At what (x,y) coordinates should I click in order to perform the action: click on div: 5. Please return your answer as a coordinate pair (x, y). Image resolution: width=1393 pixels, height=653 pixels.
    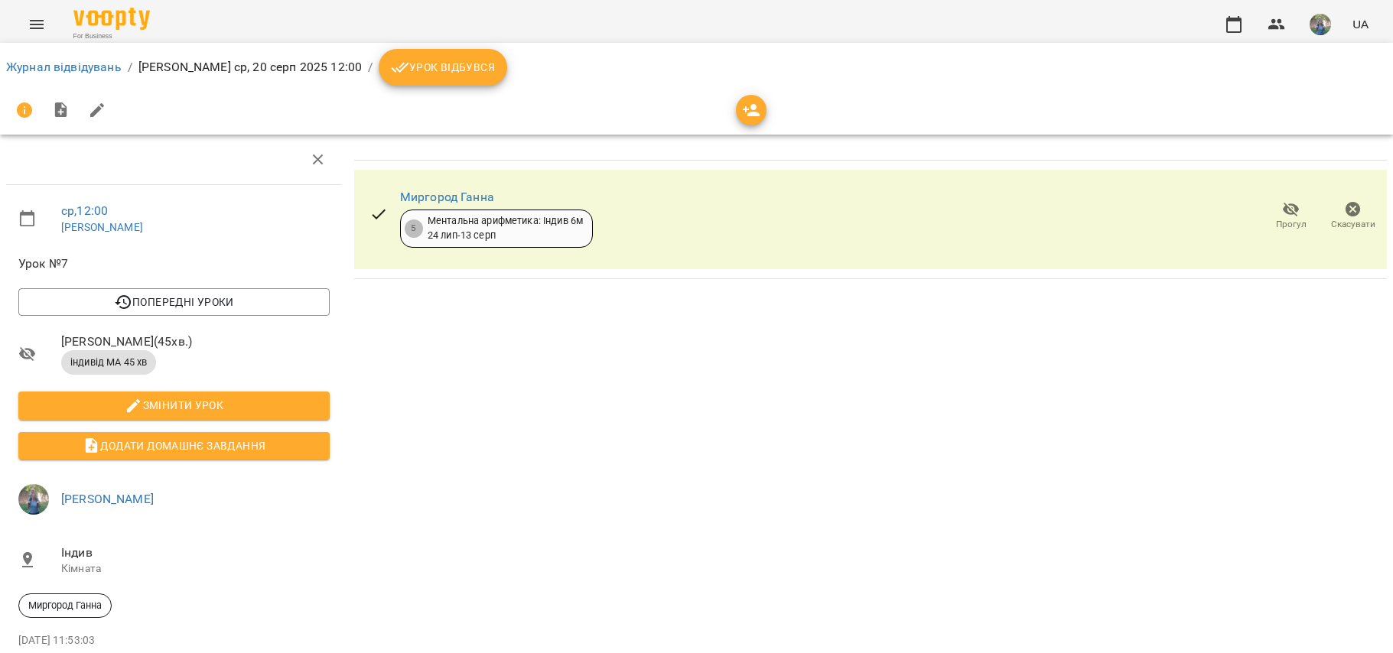
    Looking at the image, I should click on (414, 229).